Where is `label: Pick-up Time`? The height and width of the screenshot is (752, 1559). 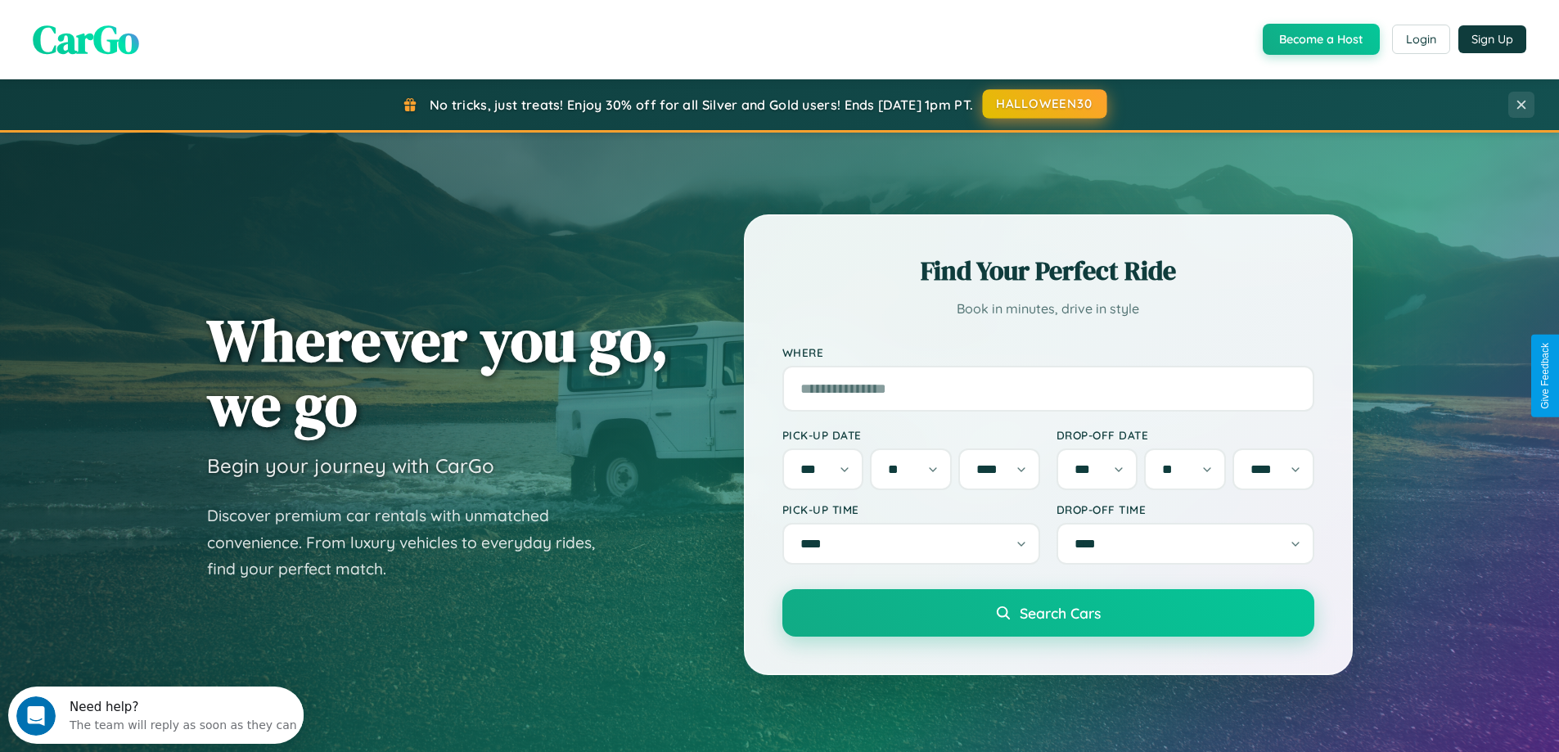
label: Pick-up Time is located at coordinates (911, 509).